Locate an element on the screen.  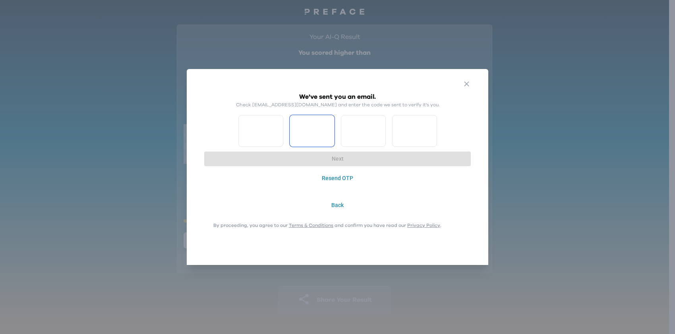
input: Please enter OTP character 1 is located at coordinates (261, 131).